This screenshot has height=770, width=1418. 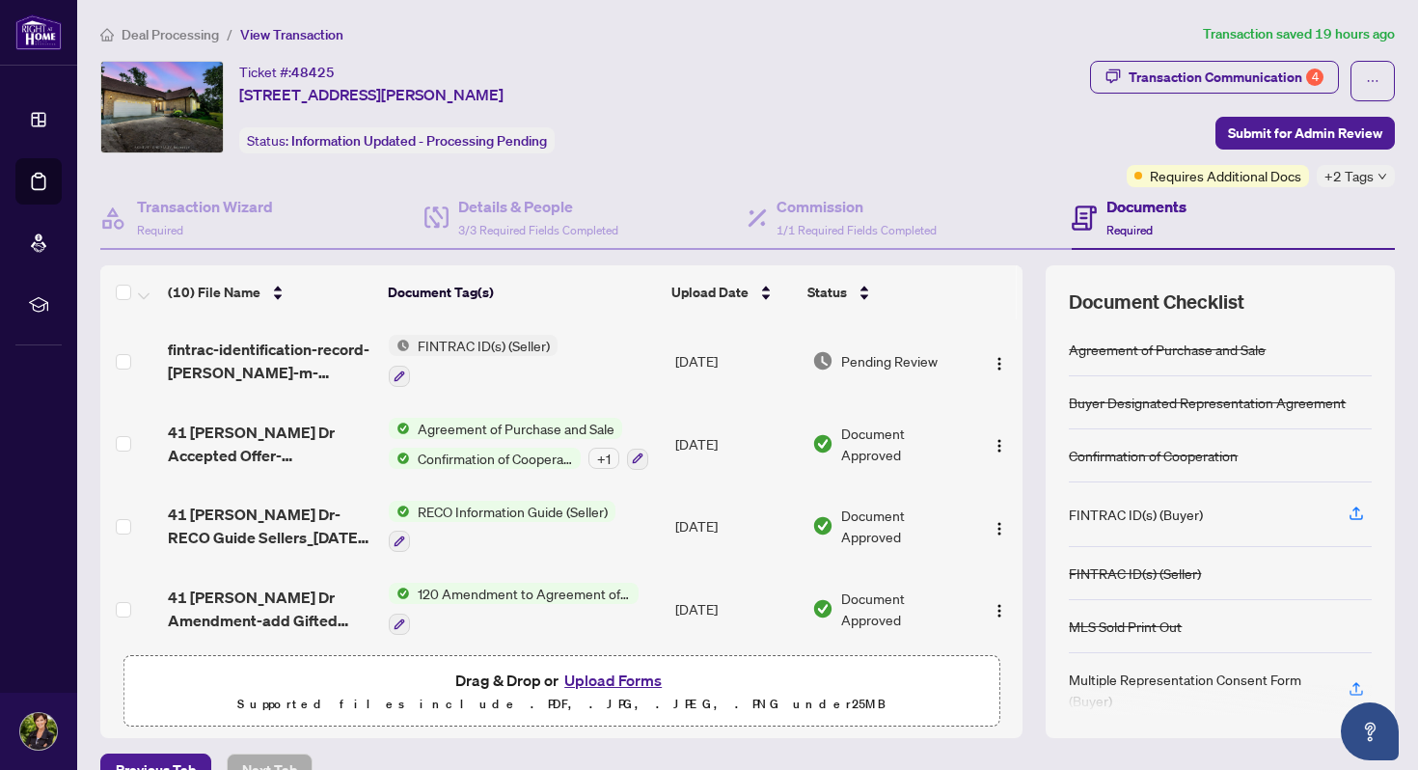 I want to click on th: Status, so click(x=885, y=292).